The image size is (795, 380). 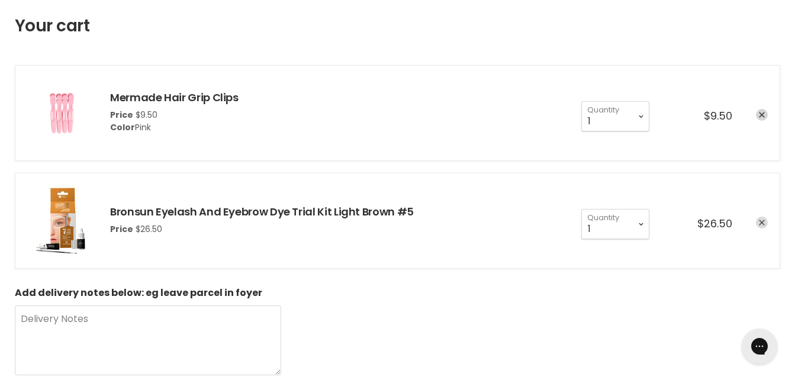 I want to click on a: Bronsun Eyelash And Eyebrow Dye Trial Kit Light Brown #5, so click(x=262, y=211).